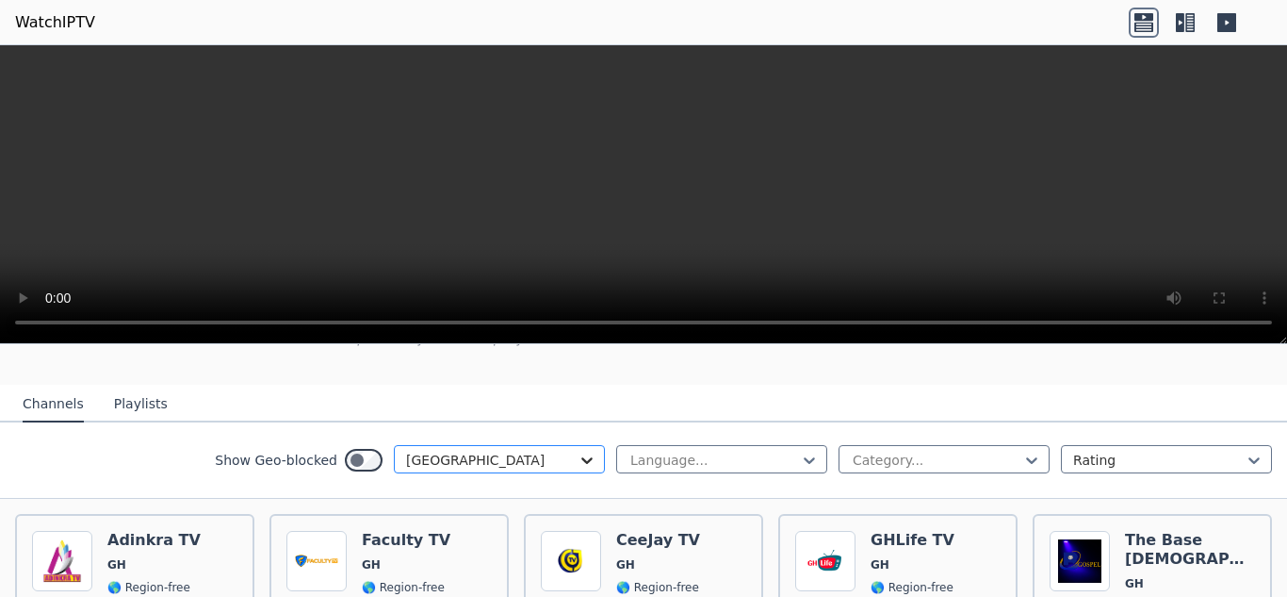 This screenshot has width=1287, height=597. I want to click on img: Faculty TV, so click(317, 561).